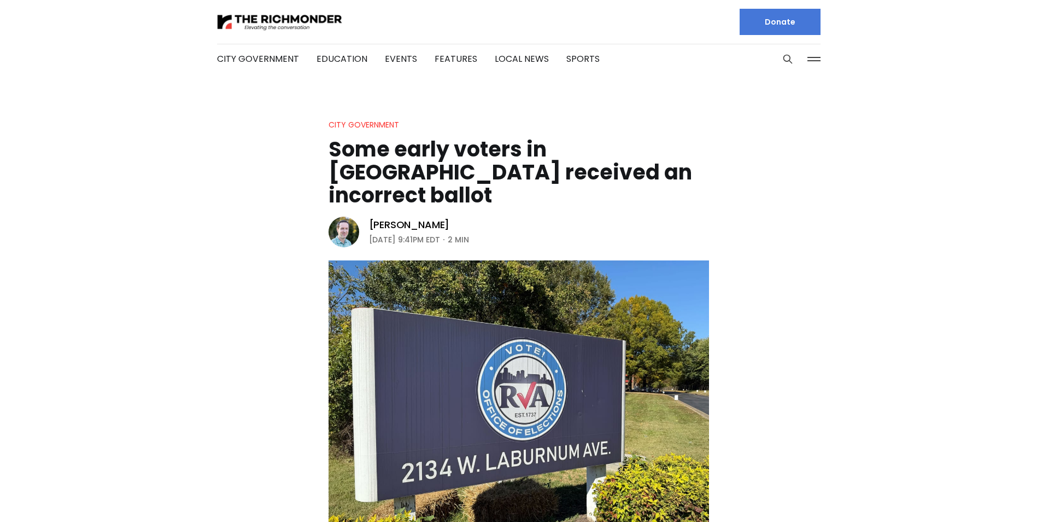  I want to click on img: Michael Phillips, so click(344, 232).